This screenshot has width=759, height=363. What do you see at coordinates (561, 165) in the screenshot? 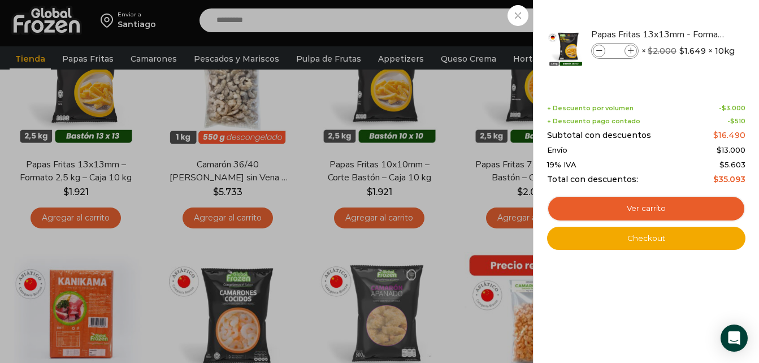
I see `span: 19% IVA` at bounding box center [561, 165].